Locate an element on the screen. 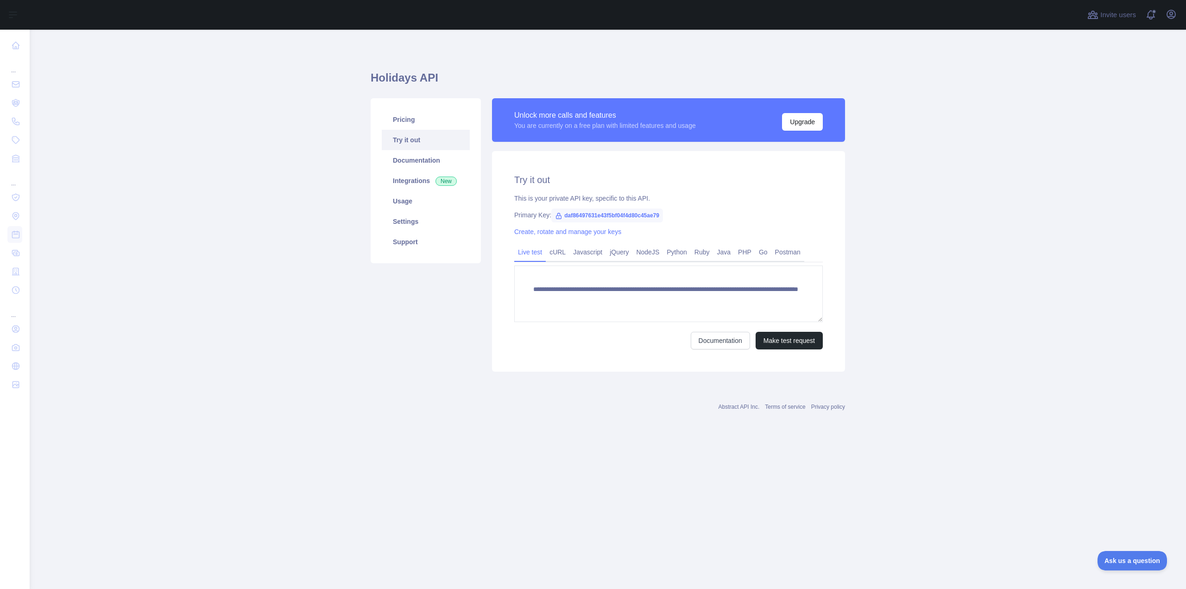  a: Create, rotate and manage your keys is located at coordinates (567, 232).